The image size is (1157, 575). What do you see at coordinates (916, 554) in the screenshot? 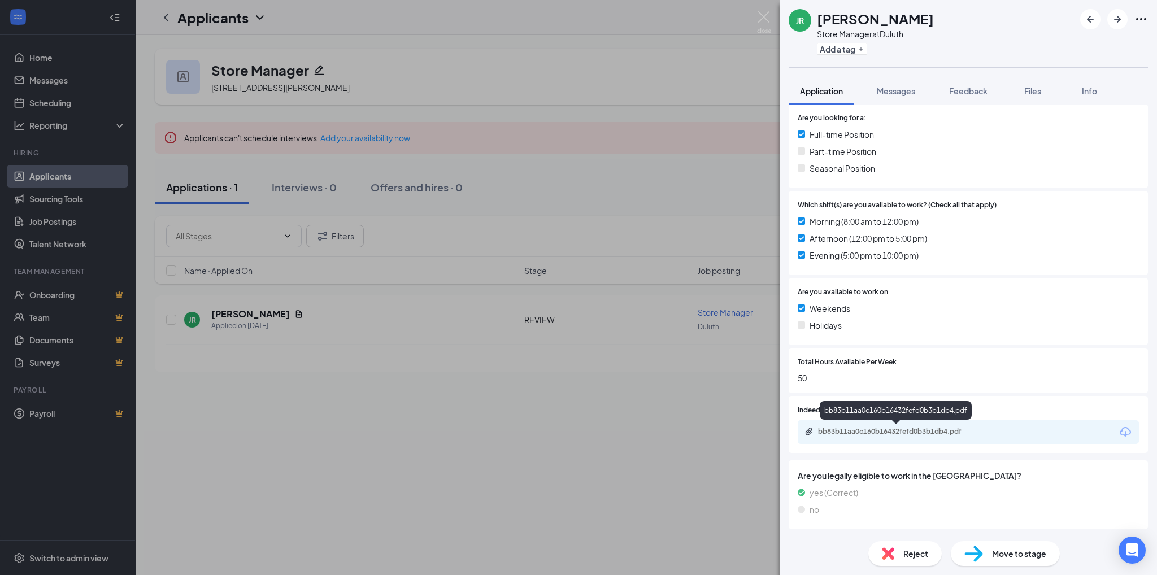
I see `span: Reject` at bounding box center [916, 554].